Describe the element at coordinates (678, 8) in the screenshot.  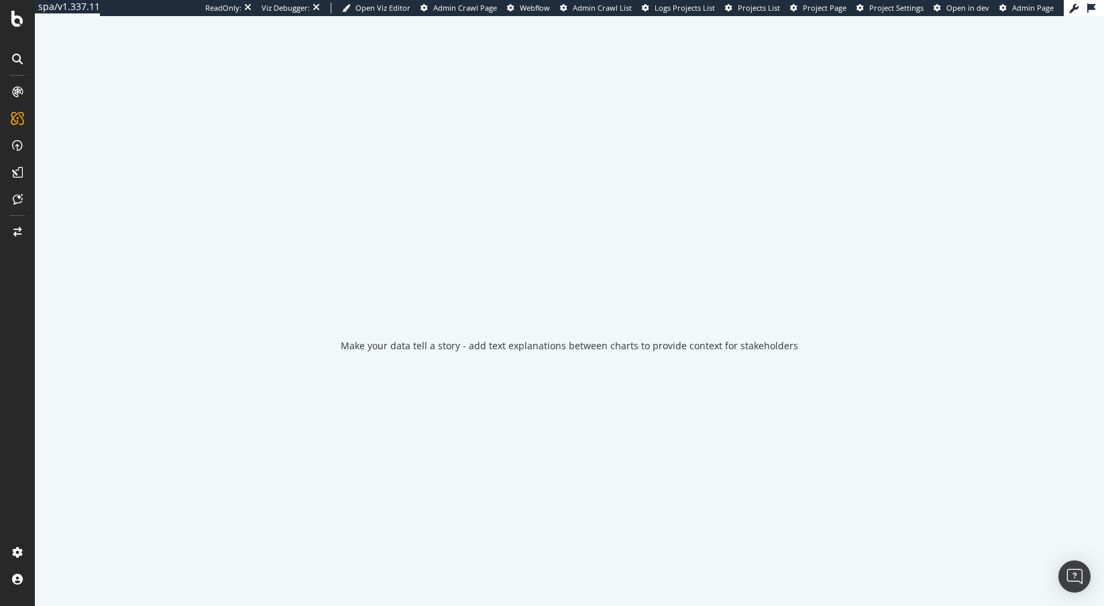
I see `a: Logs Projects List` at that location.